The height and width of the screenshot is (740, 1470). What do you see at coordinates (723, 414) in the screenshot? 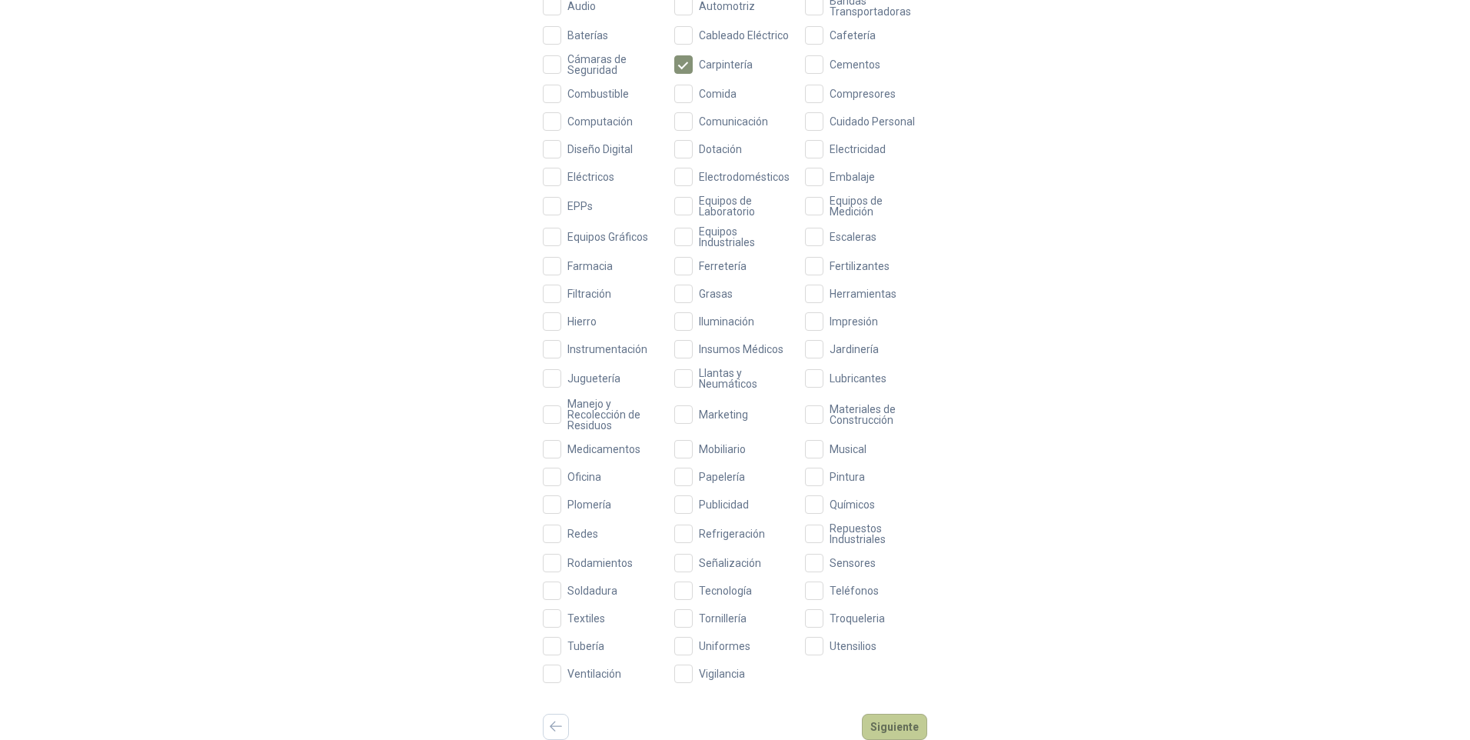
I see `span: Marketing` at bounding box center [723, 414].